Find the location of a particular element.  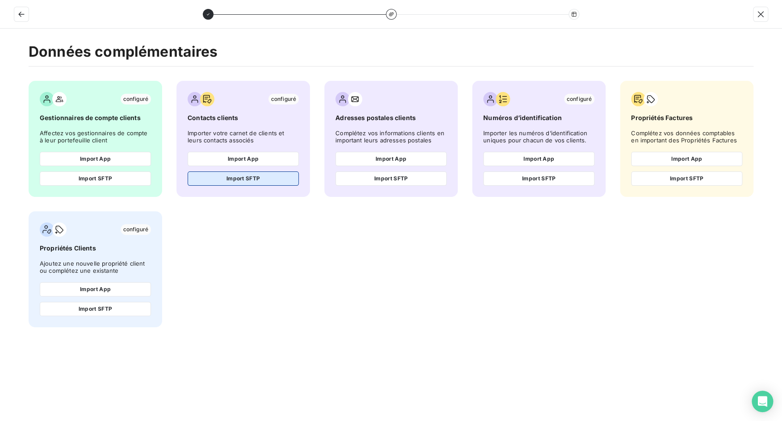

span: Adresses postales clients is located at coordinates (391, 118).